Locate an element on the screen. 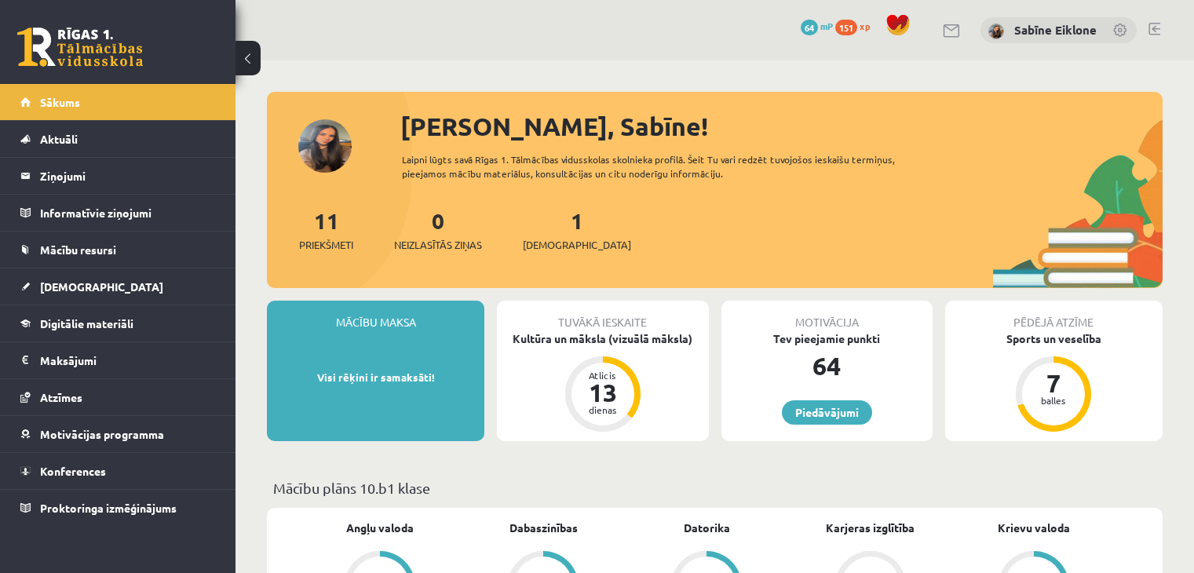 This screenshot has width=1194, height=573. a: Ziņojumi is located at coordinates (118, 176).